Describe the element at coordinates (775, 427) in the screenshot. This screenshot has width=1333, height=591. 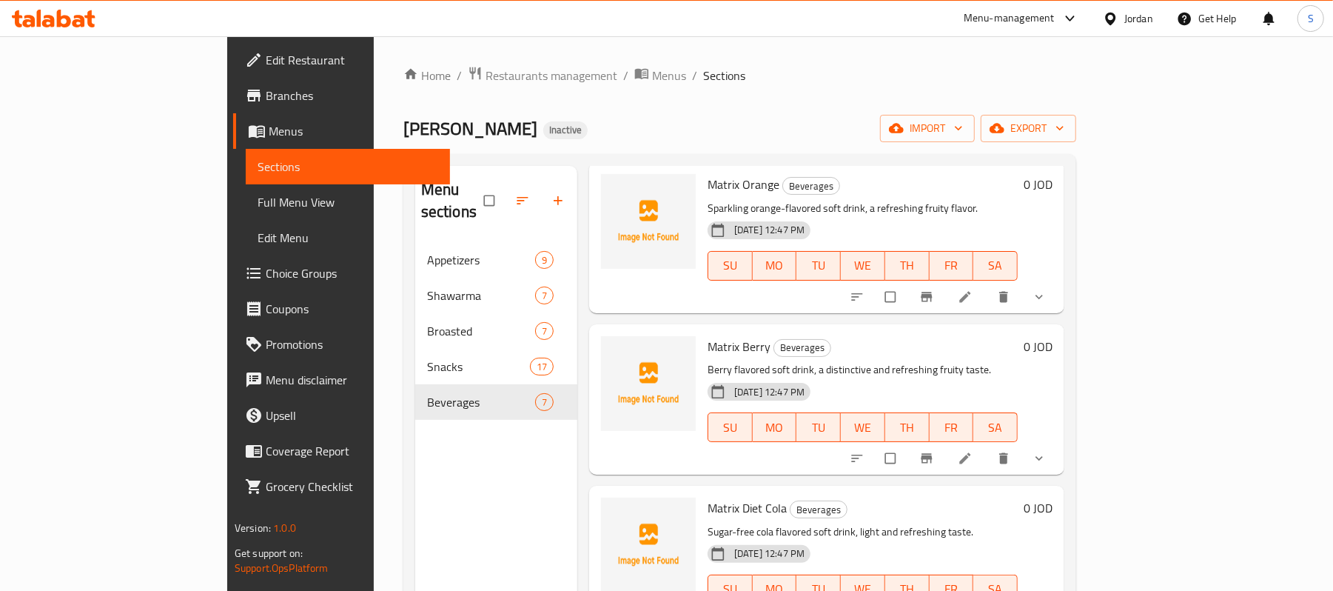
I see `button: MO` at that location.